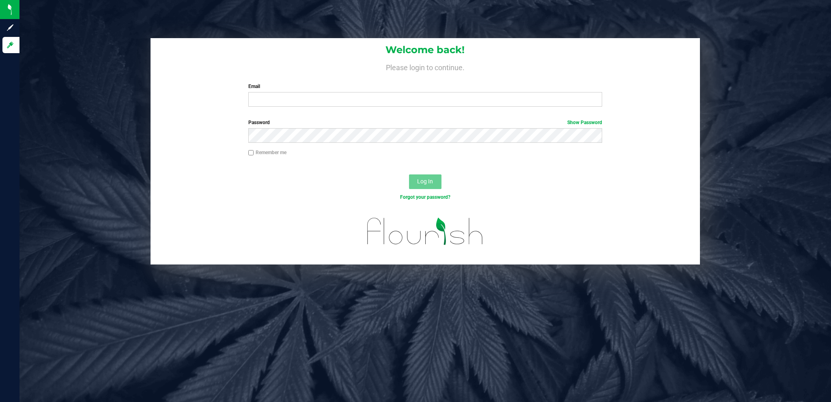  Describe the element at coordinates (425, 67) in the screenshot. I see `h4: Please login to continue.` at that location.